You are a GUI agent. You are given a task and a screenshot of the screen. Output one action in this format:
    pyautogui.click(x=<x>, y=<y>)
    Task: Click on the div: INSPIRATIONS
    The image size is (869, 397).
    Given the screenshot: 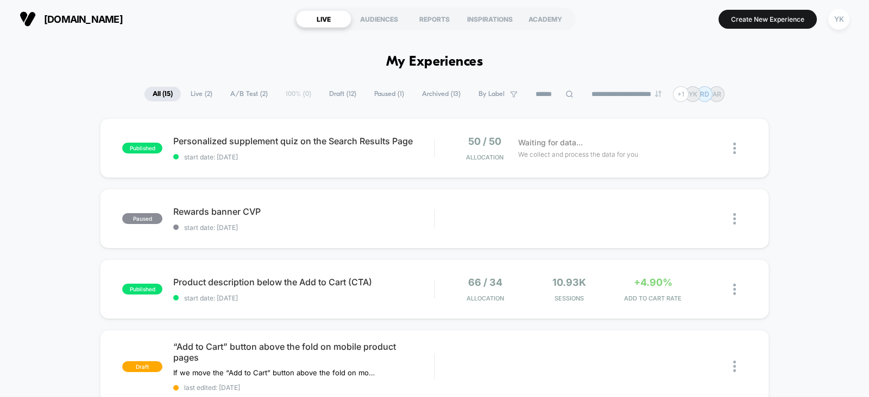 What is the action you would take?
    pyautogui.click(x=490, y=19)
    